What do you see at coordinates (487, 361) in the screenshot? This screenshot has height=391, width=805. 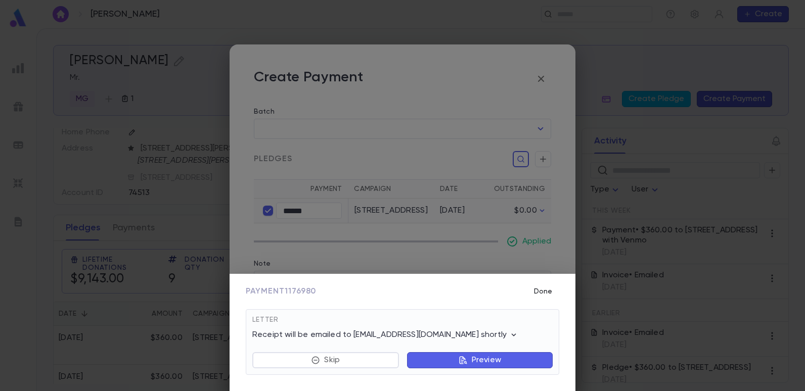 I see `p: Preview` at bounding box center [487, 361].